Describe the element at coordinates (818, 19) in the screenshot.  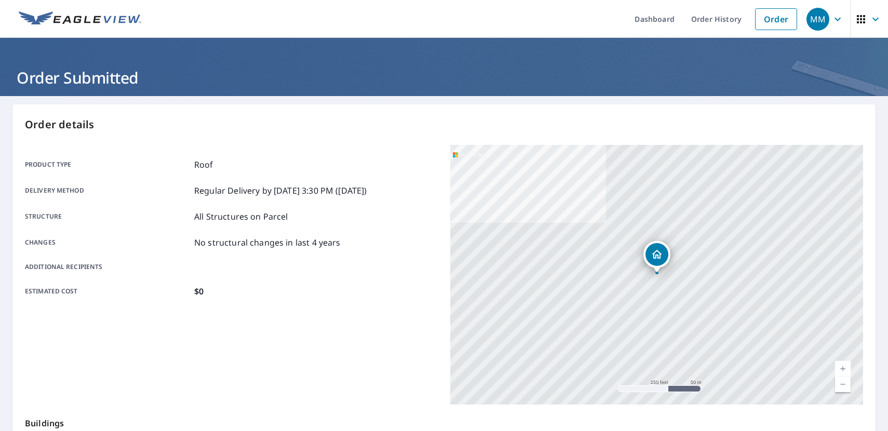
I see `div: MM` at that location.